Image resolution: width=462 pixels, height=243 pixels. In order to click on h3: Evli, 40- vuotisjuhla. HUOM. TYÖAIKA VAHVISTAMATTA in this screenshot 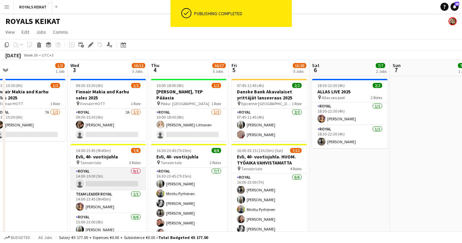, I will do `click(269, 160)`.